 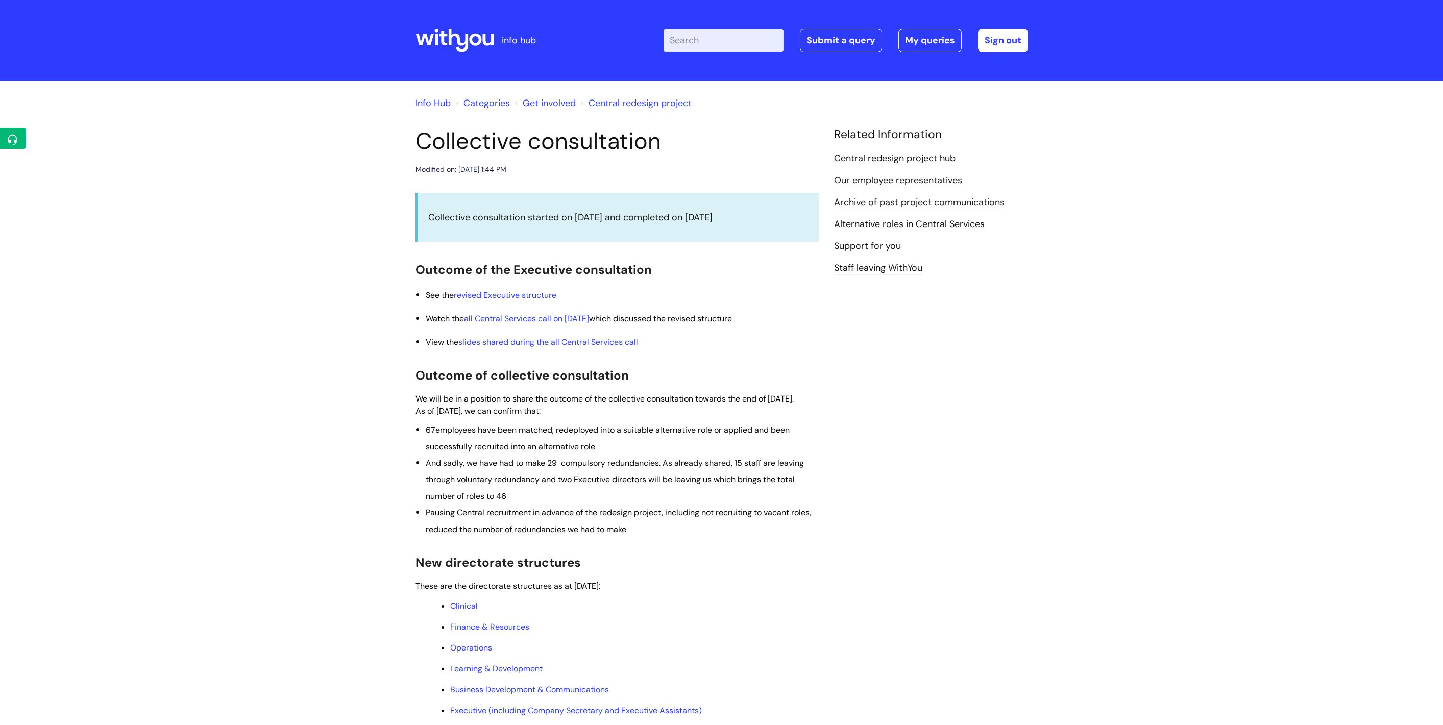 What do you see at coordinates (878, 268) in the screenshot?
I see `a: Staff leaving WithYou` at bounding box center [878, 268].